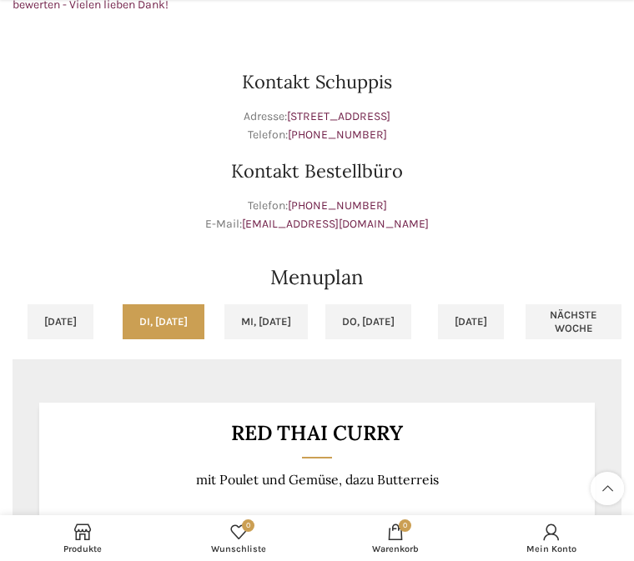 The width and height of the screenshot is (634, 561). Describe the element at coordinates (573, 322) in the screenshot. I see `a: Nächste Woche` at that location.